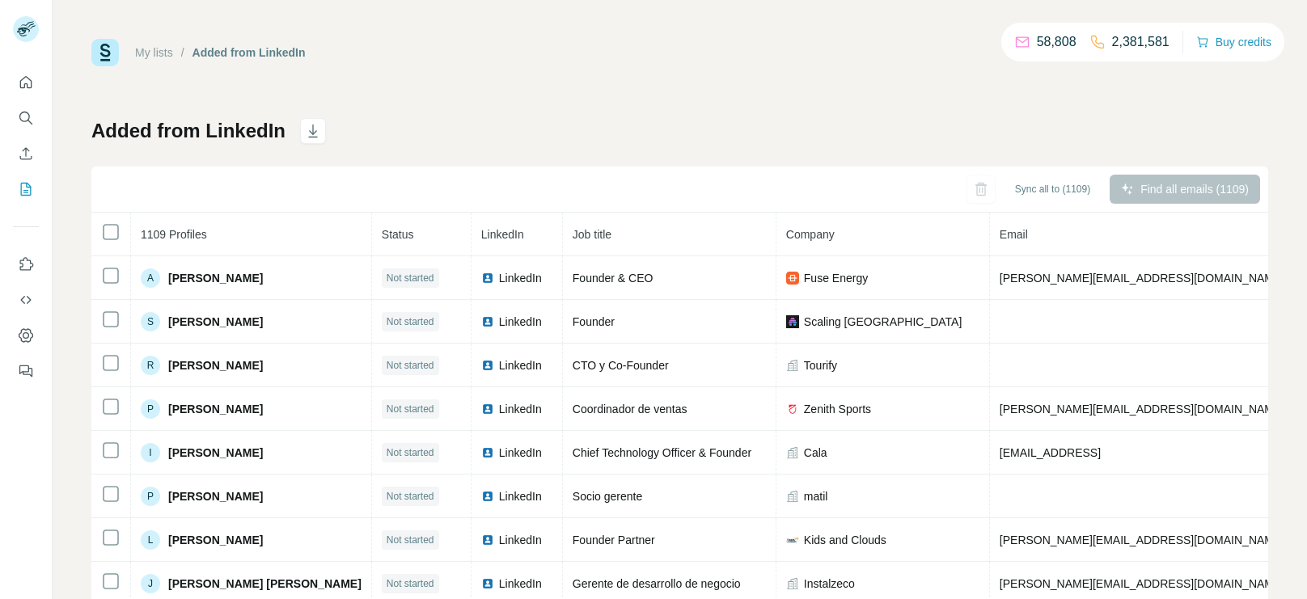 Image resolution: width=1307 pixels, height=599 pixels. What do you see at coordinates (1053, 189) in the screenshot?
I see `button: Sync all to (1109)` at bounding box center [1053, 189].